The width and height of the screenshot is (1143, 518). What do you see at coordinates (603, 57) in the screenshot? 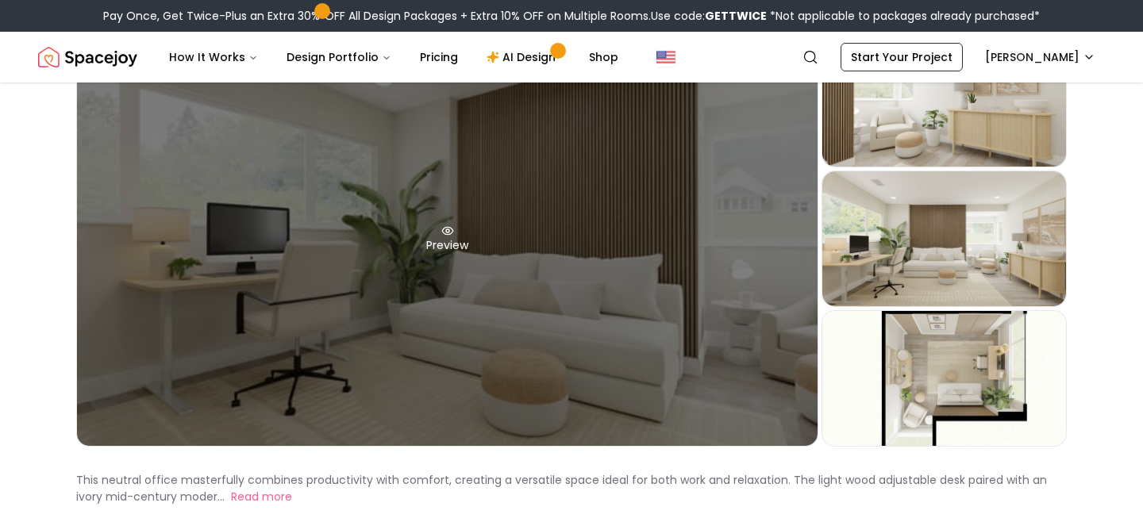
I see `a: Shop` at bounding box center [603, 57].